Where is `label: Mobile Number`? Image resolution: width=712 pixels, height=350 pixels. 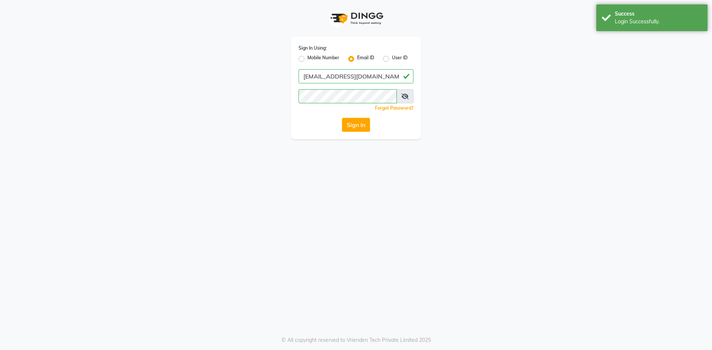
label: Mobile Number is located at coordinates (323, 59).